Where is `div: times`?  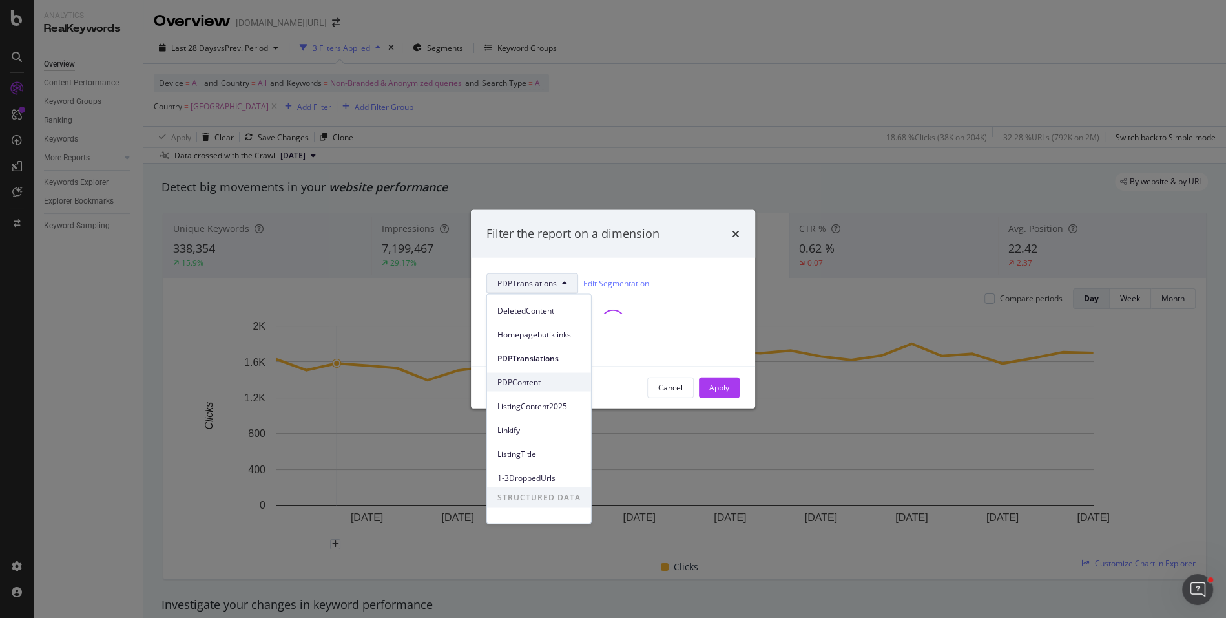 div: times is located at coordinates (736, 234).